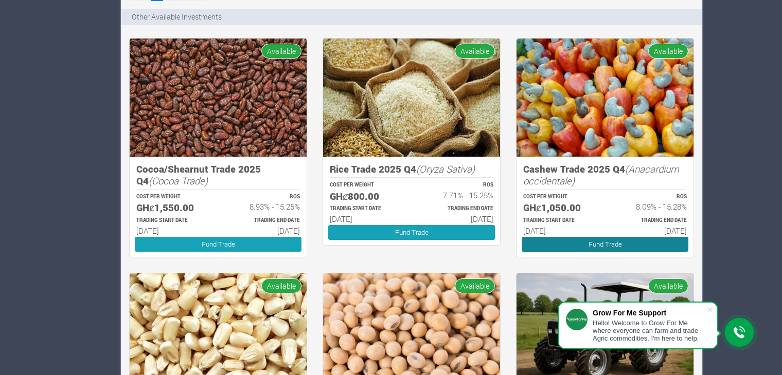  Describe the element at coordinates (650, 313) in the screenshot. I see `div: Grow For Me Support` at that location.